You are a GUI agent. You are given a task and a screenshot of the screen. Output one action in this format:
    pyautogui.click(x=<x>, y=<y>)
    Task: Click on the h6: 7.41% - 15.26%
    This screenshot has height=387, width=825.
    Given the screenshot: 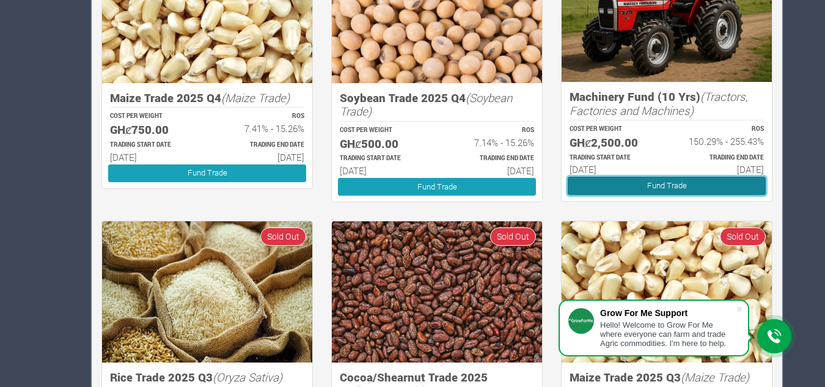 What is the action you would take?
    pyautogui.click(x=261, y=128)
    